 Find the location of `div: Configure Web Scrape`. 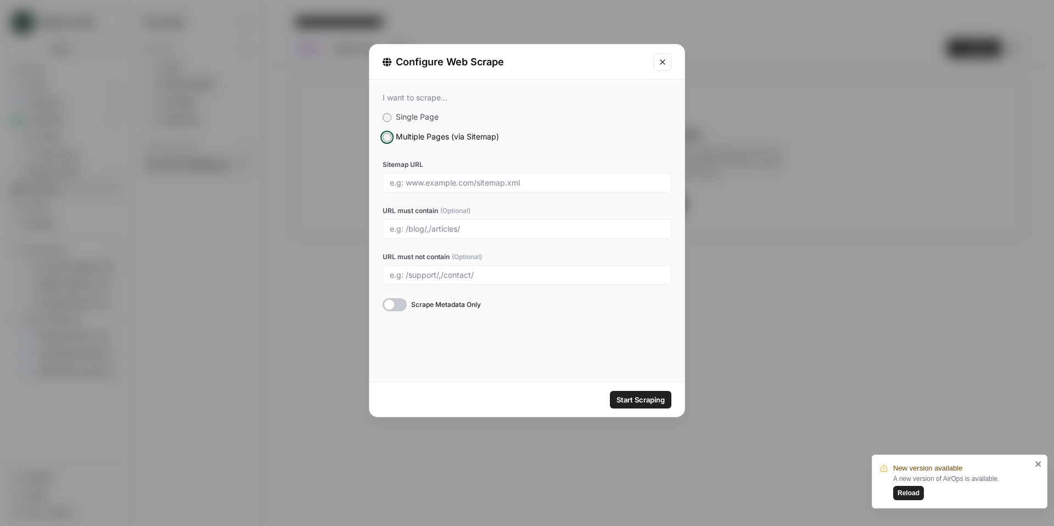

div: Configure Web Scrape is located at coordinates (515, 62).